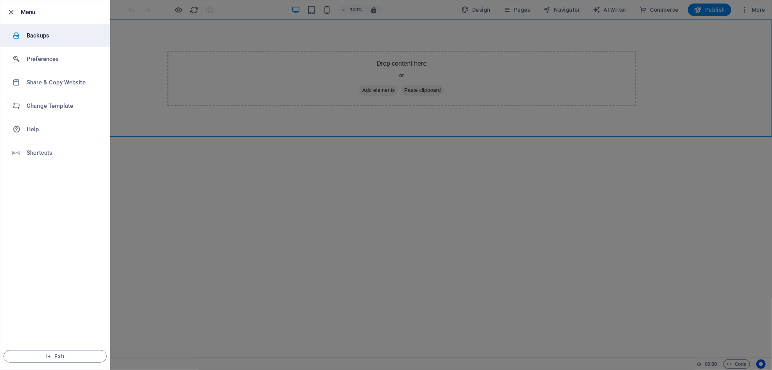 This screenshot has height=370, width=772. What do you see at coordinates (347, 71) in the screenshot?
I see `span: Add elements` at bounding box center [347, 71].